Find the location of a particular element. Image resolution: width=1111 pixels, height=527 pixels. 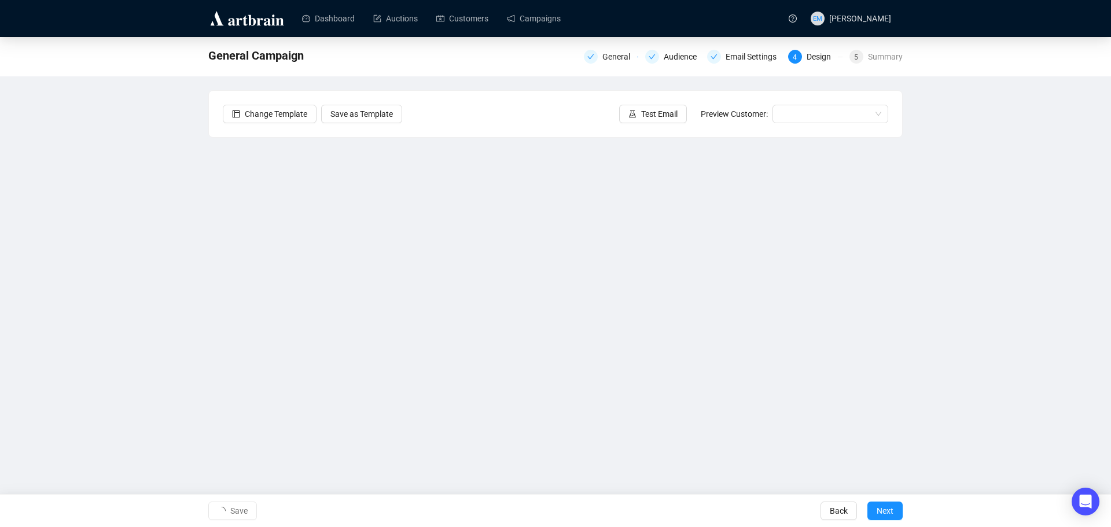

span: loading is located at coordinates (222, 511).